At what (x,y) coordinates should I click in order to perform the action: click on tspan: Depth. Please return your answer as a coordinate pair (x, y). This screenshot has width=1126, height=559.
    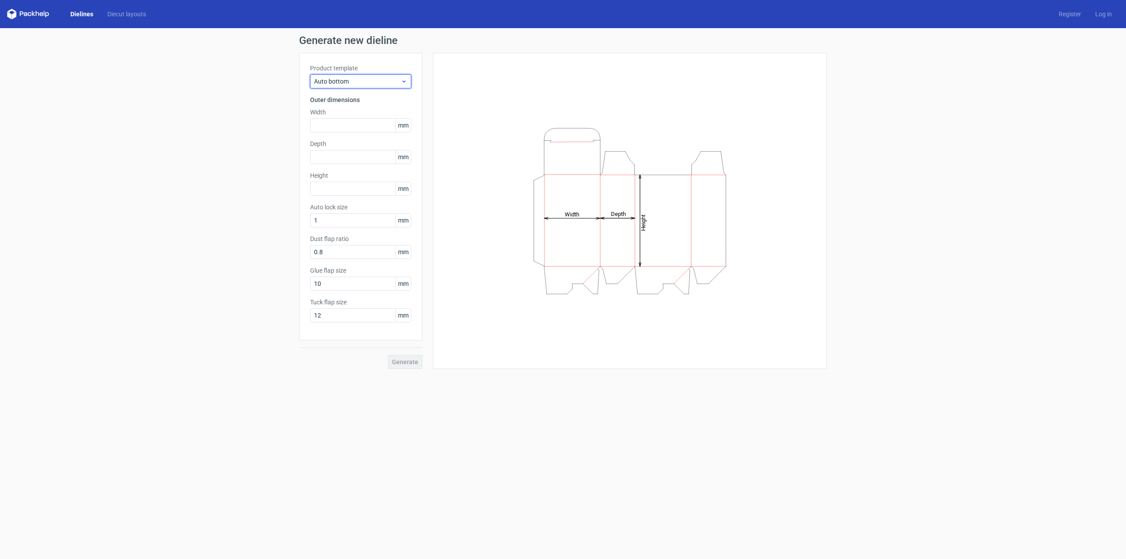
    Looking at the image, I should click on (619, 214).